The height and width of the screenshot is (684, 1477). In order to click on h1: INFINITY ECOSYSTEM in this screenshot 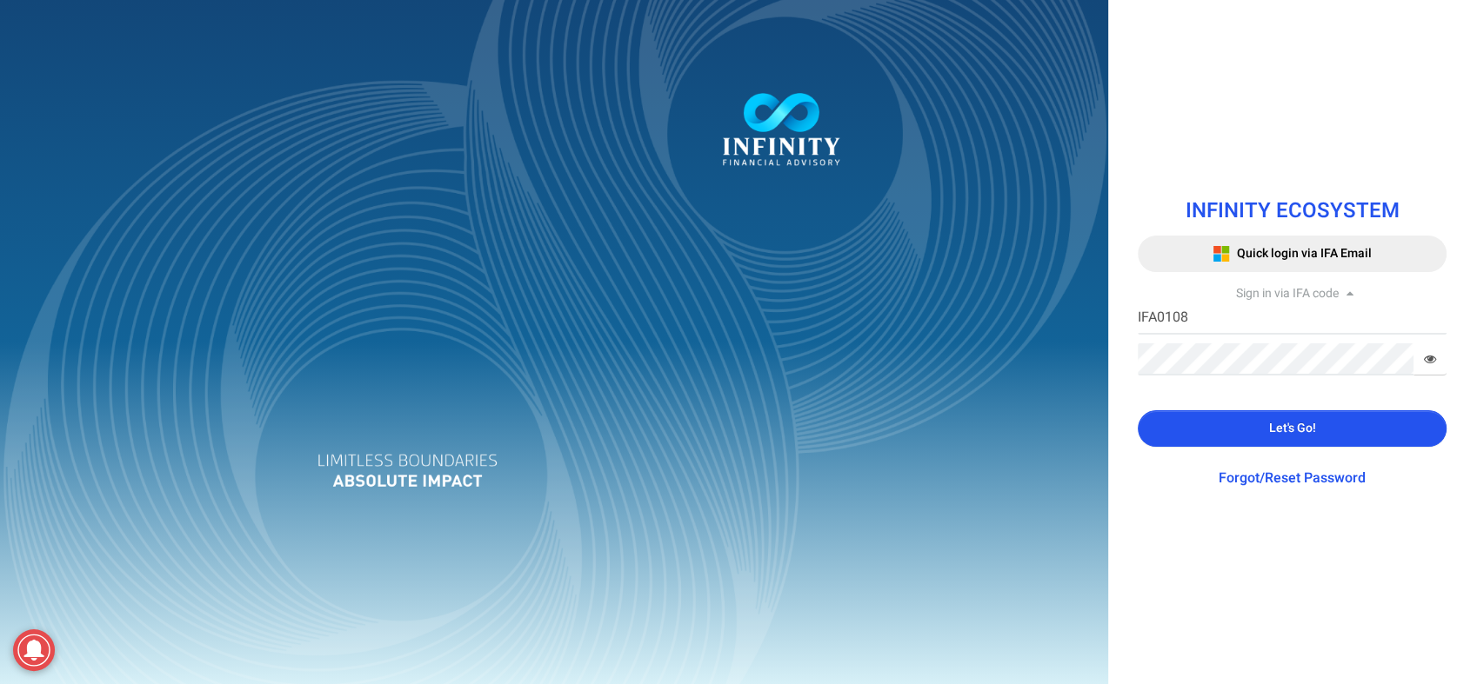, I will do `click(1291, 211)`.